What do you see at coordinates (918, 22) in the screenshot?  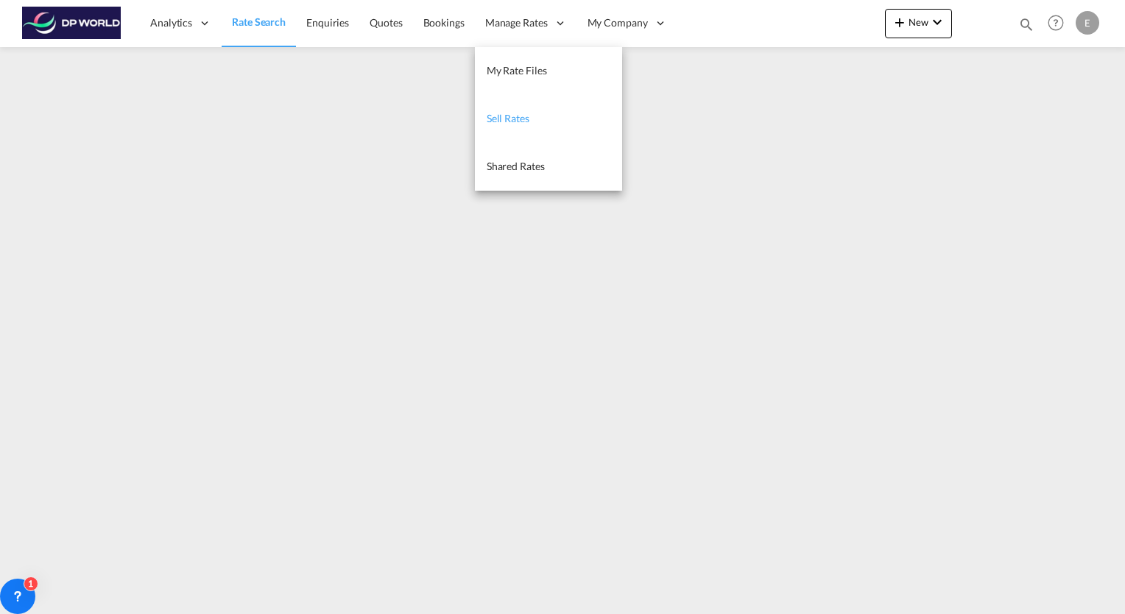 I see `span: New` at bounding box center [918, 22].